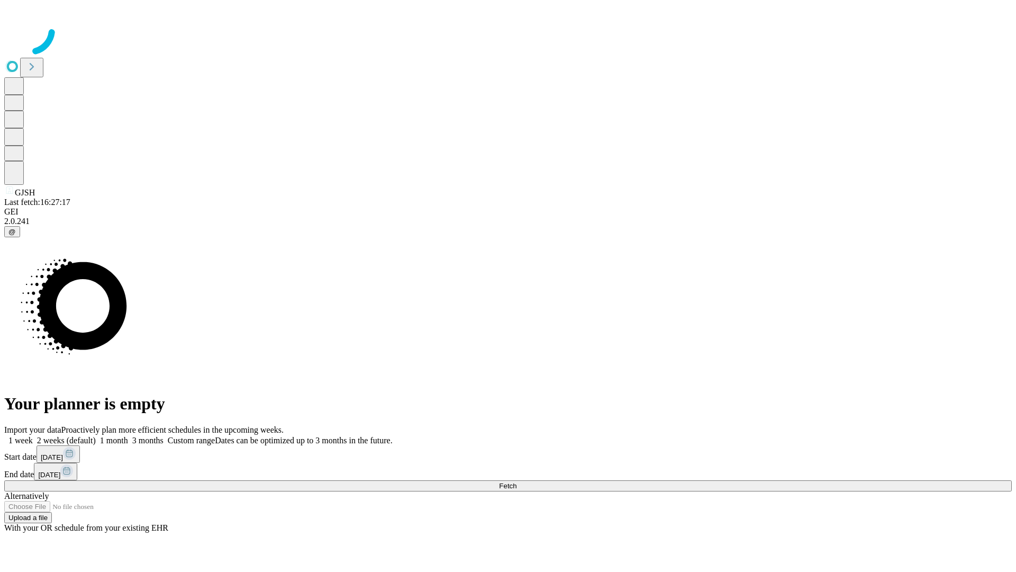 This screenshot has width=1016, height=572. Describe the element at coordinates (508, 221) in the screenshot. I see `div: 2.0.241` at that location.